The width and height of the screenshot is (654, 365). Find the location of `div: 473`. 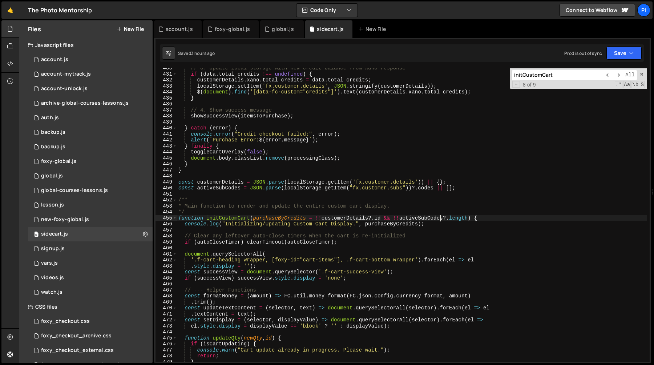

div: 473 is located at coordinates (166, 326).